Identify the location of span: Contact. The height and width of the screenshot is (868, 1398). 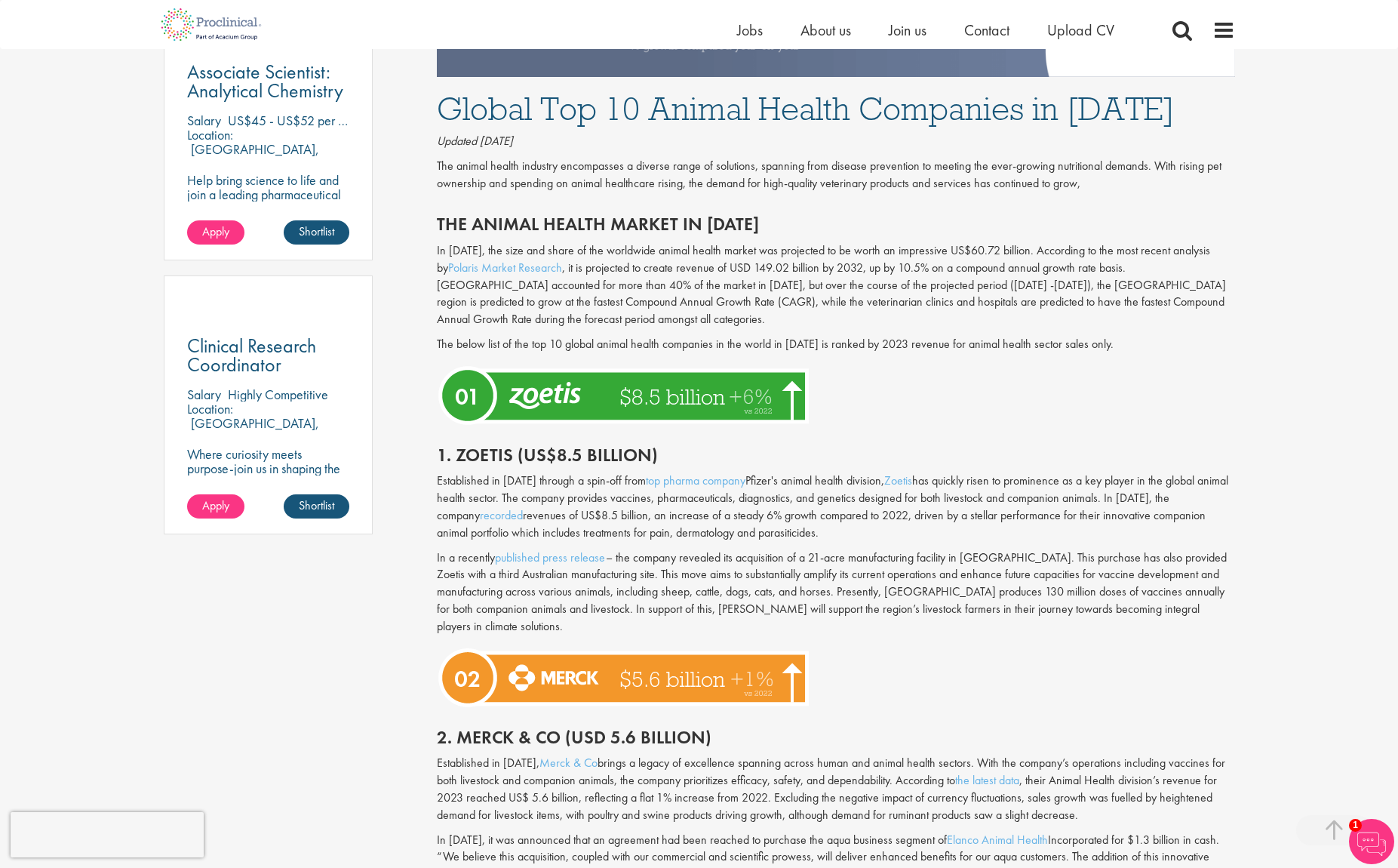
(986, 30).